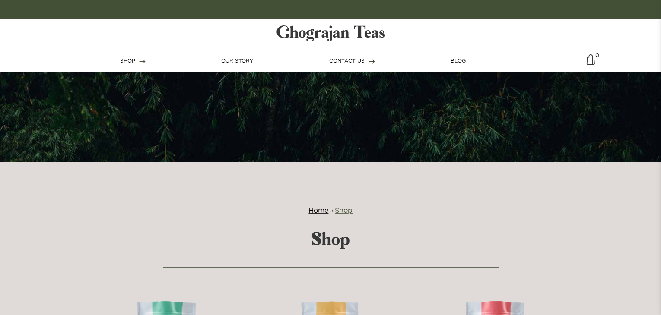 The width and height of the screenshot is (661, 315). What do you see at coordinates (133, 61) in the screenshot?
I see `a: SHOP` at bounding box center [133, 61].